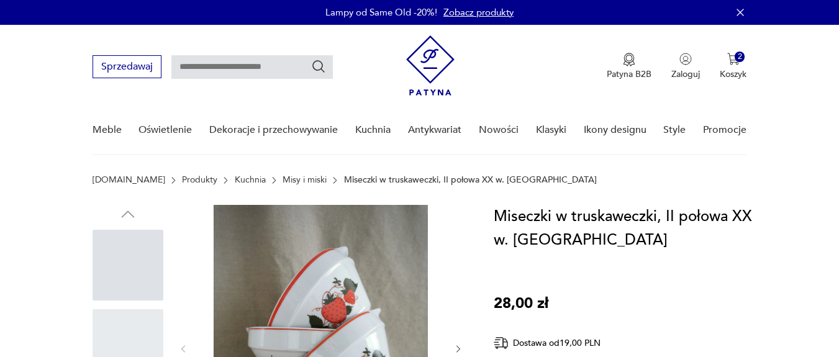 This screenshot has height=357, width=839. What do you see at coordinates (435, 130) in the screenshot?
I see `a: Antykwariat` at bounding box center [435, 130].